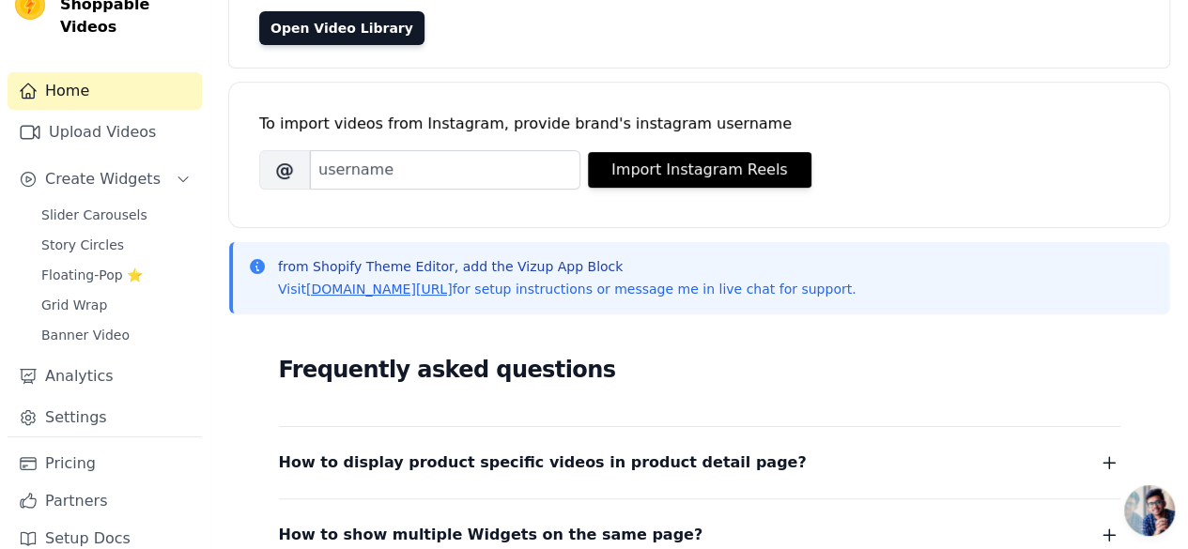  What do you see at coordinates (115, 245) in the screenshot?
I see `a: Story Circles` at bounding box center [115, 245].